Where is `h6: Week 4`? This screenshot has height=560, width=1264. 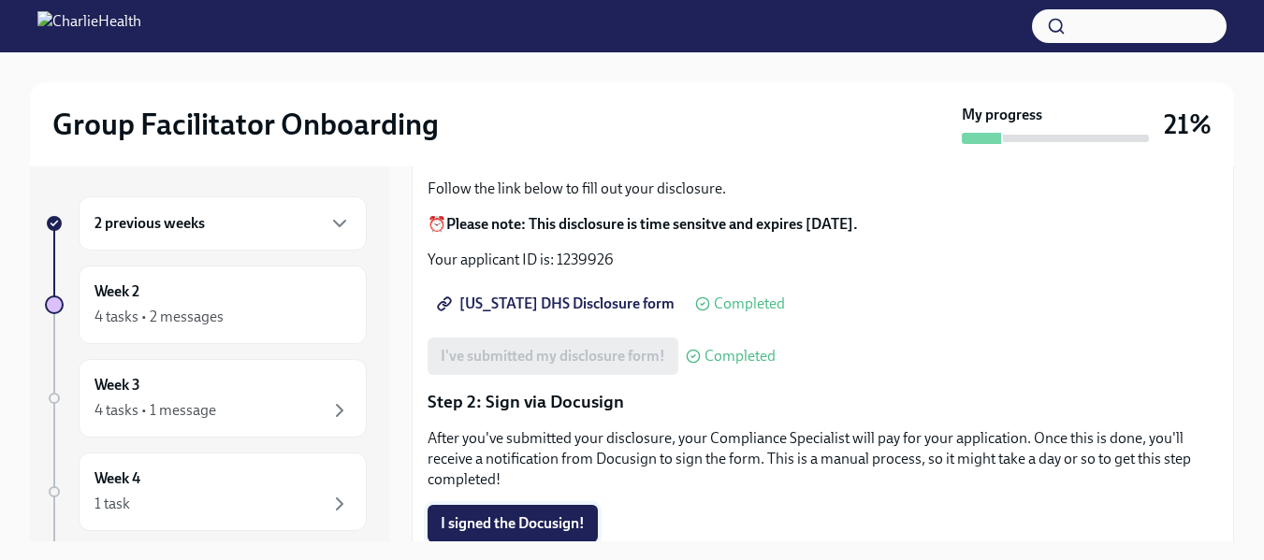 h6: Week 4 is located at coordinates (117, 479).